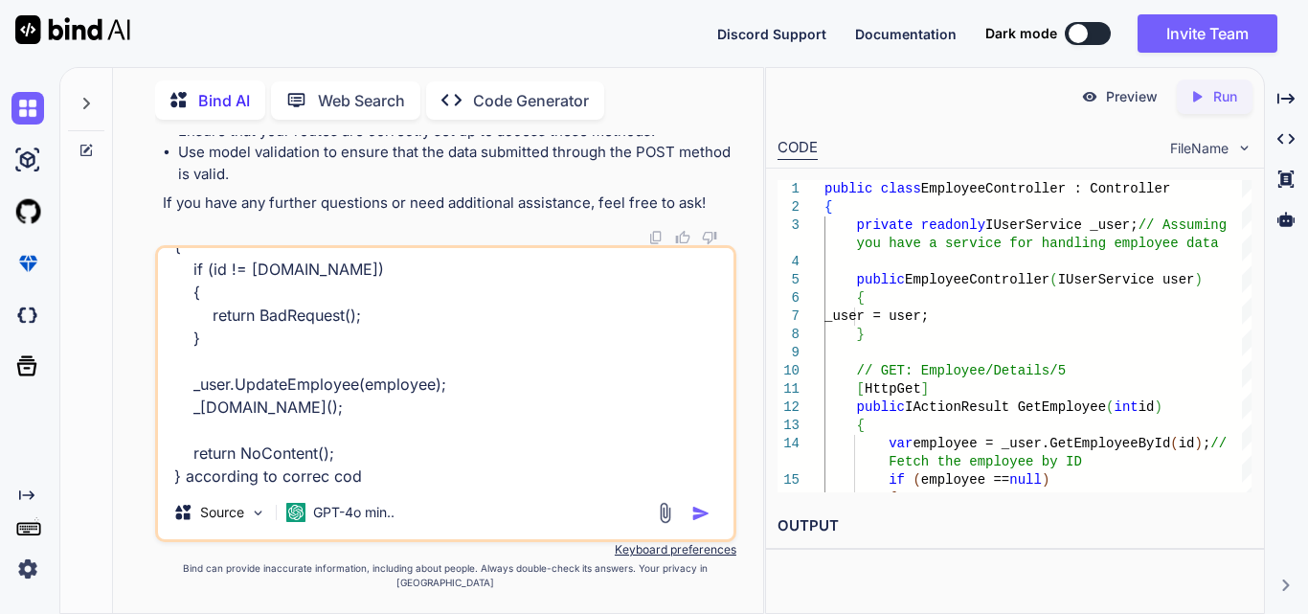 Image resolution: width=1308 pixels, height=614 pixels. Describe the element at coordinates (885, 225) in the screenshot. I see `span: private` at that location.